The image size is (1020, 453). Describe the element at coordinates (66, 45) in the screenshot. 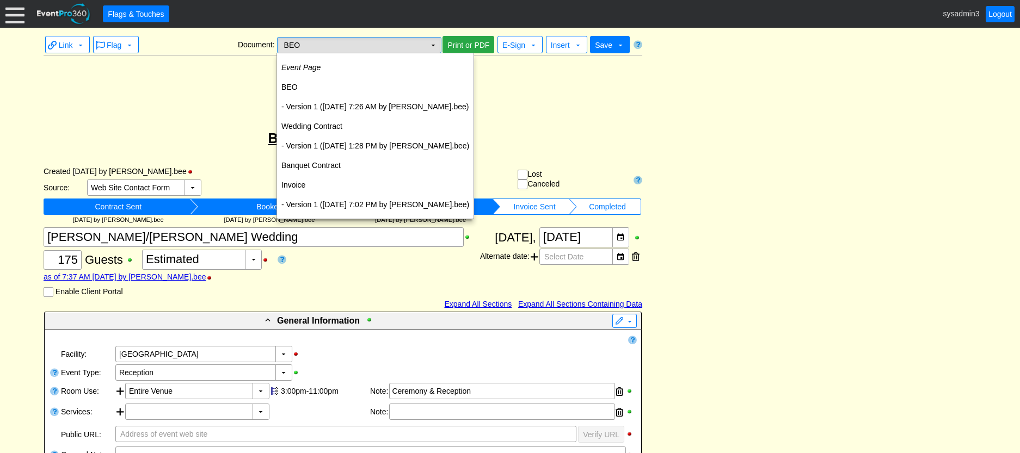

I see `span: Link` at that location.